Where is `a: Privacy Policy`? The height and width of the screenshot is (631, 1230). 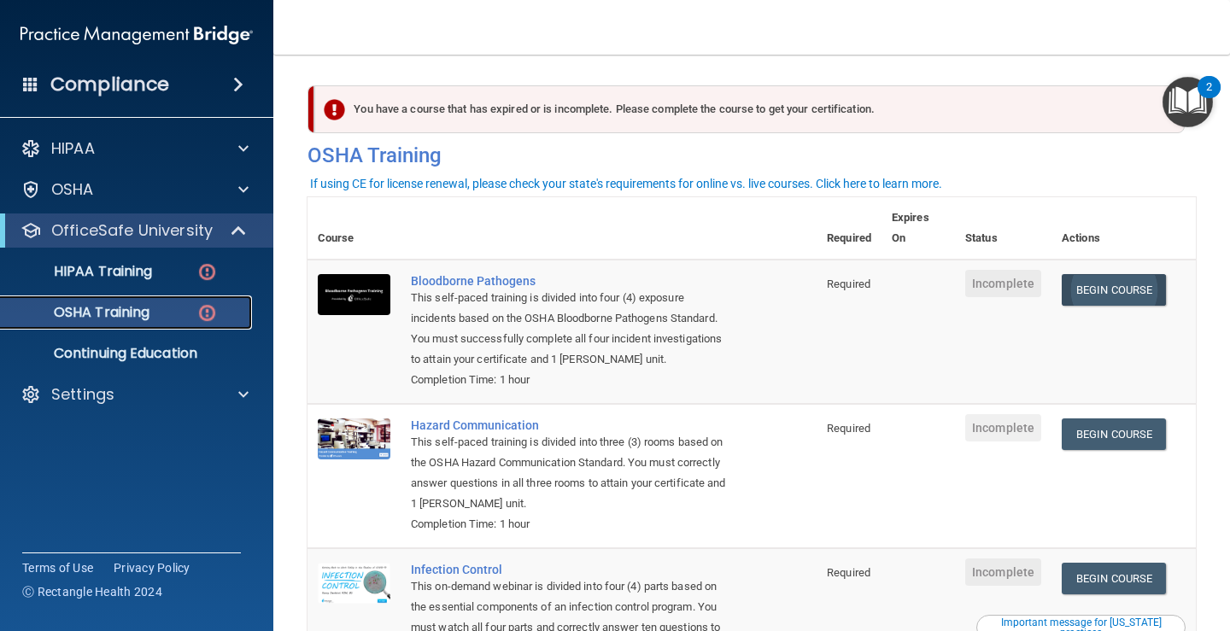 a: Privacy Policy is located at coordinates (152, 568).